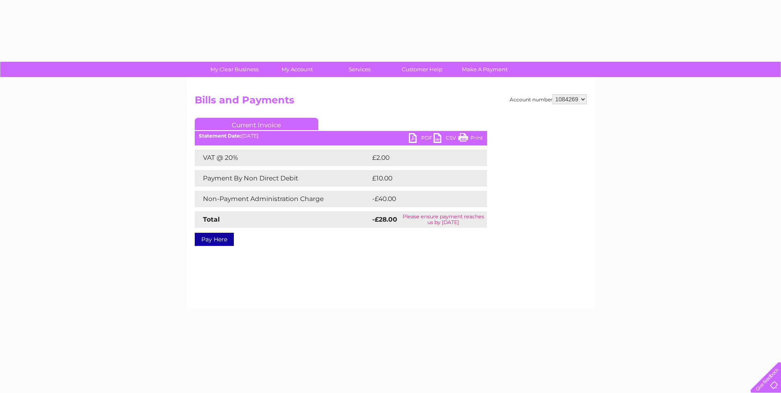 This screenshot has height=393, width=781. What do you see at coordinates (421, 199) in the screenshot?
I see `td: -£40.00` at bounding box center [421, 199].